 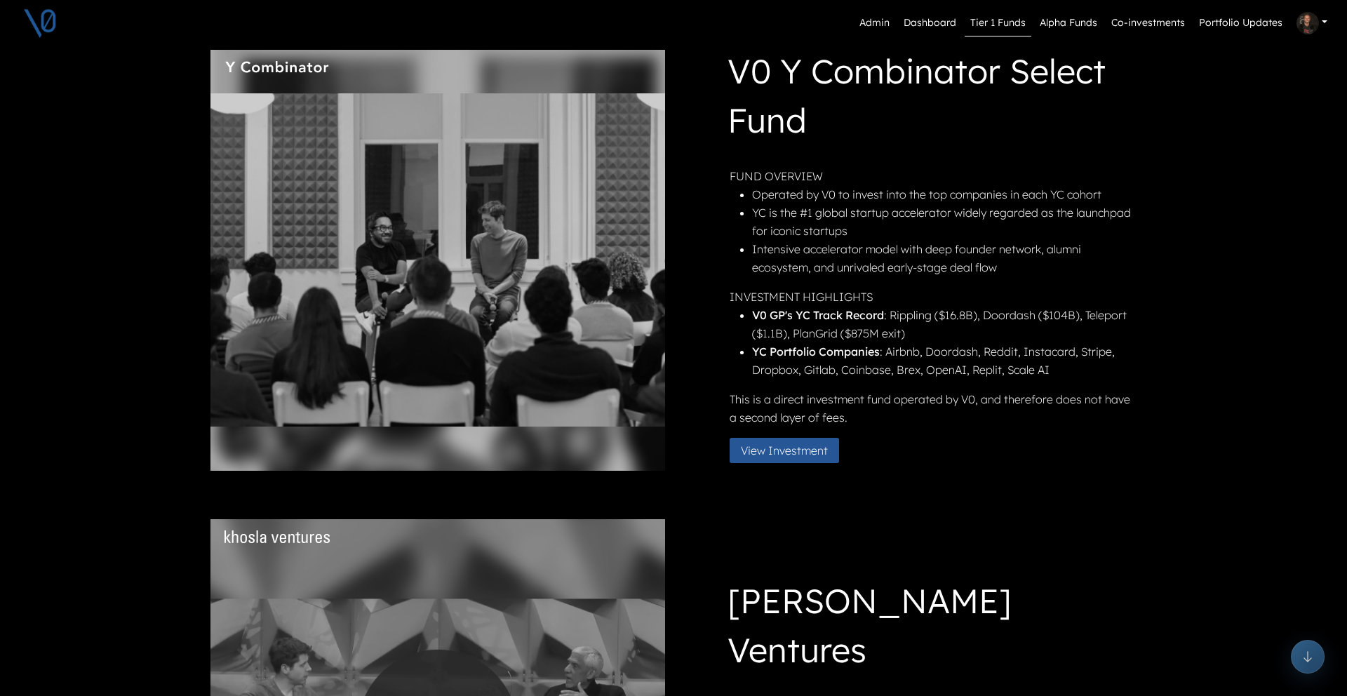 What do you see at coordinates (943, 324) in the screenshot?
I see `li: : Rippling ($16.8B), Doordash ($104B), Teleport ($1.1B), PlanGrid ($875M exit)` at bounding box center [943, 324].